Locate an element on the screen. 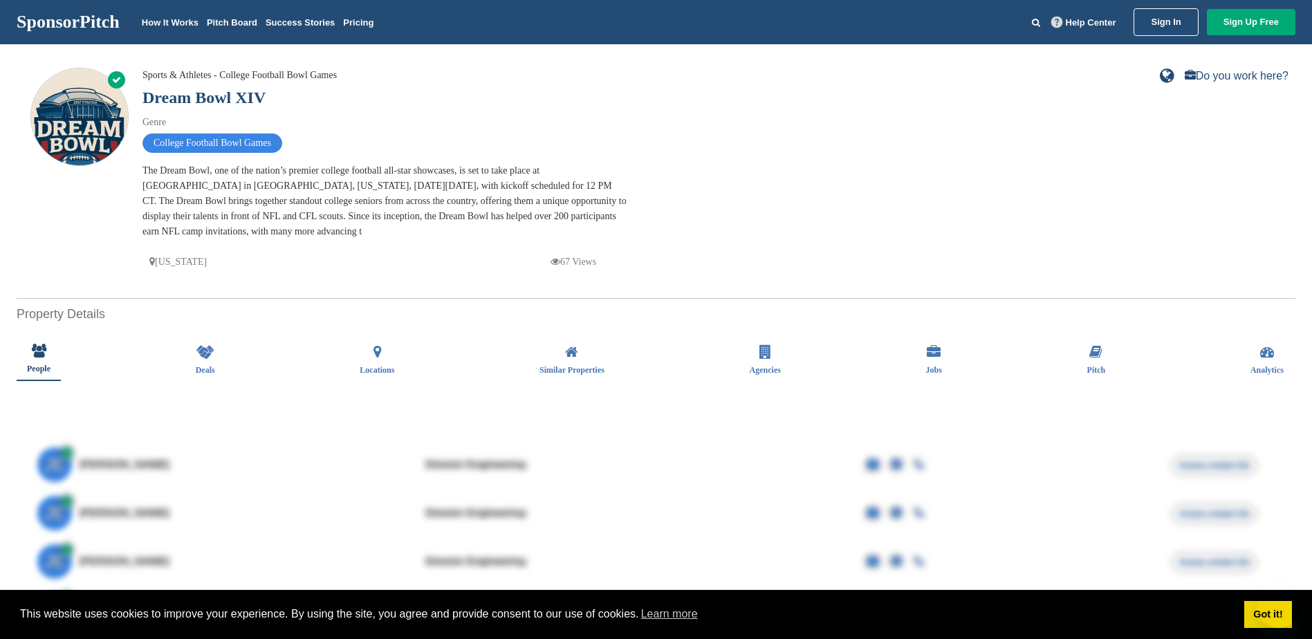 The height and width of the screenshot is (639, 1312). a: SponsorPitch is located at coordinates (68, 22).